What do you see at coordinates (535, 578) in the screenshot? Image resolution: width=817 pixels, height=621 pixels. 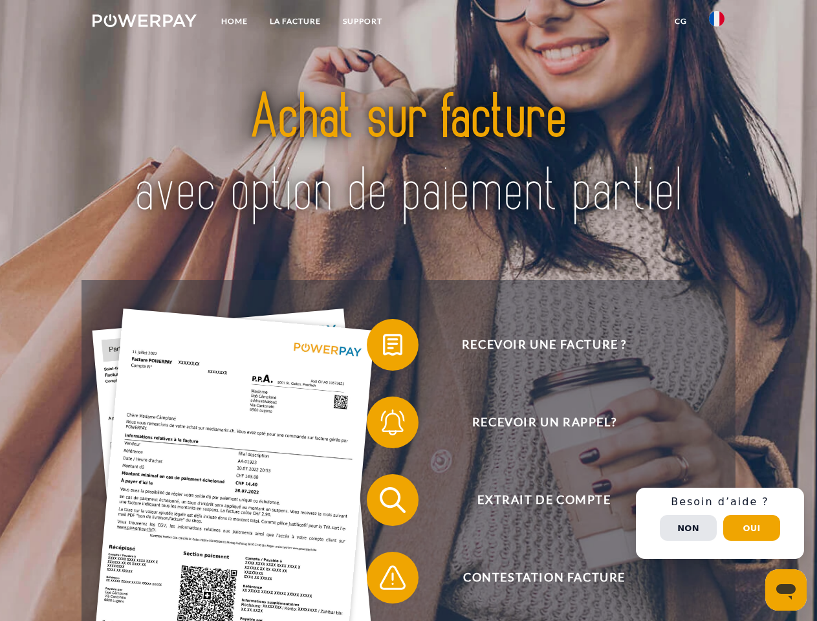 I see `button: Contestation Facture` at bounding box center [535, 578].